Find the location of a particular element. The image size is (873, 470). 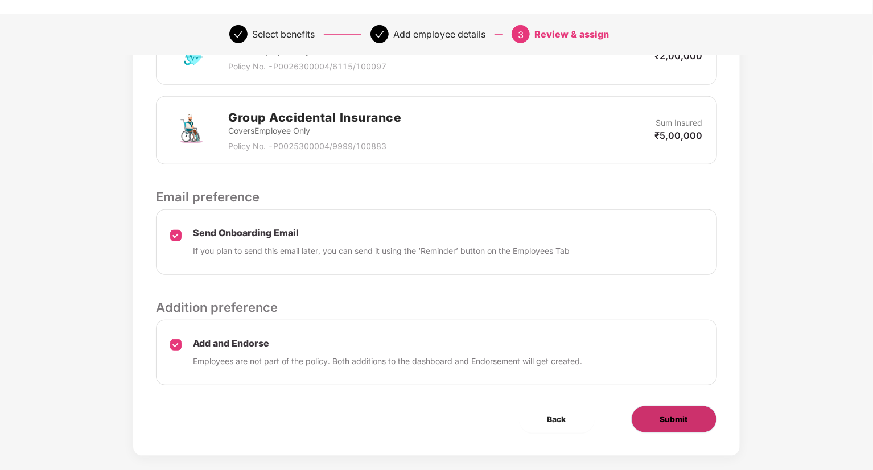

span: Submit is located at coordinates (674, 419).